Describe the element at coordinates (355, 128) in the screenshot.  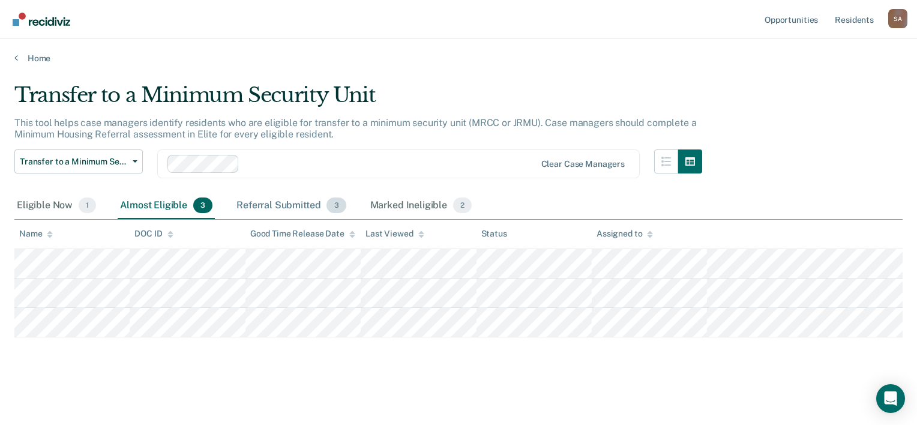
I see `p: This tool helps case managers identify residents who are eligible for transfer to a minimum secur...` at that location.